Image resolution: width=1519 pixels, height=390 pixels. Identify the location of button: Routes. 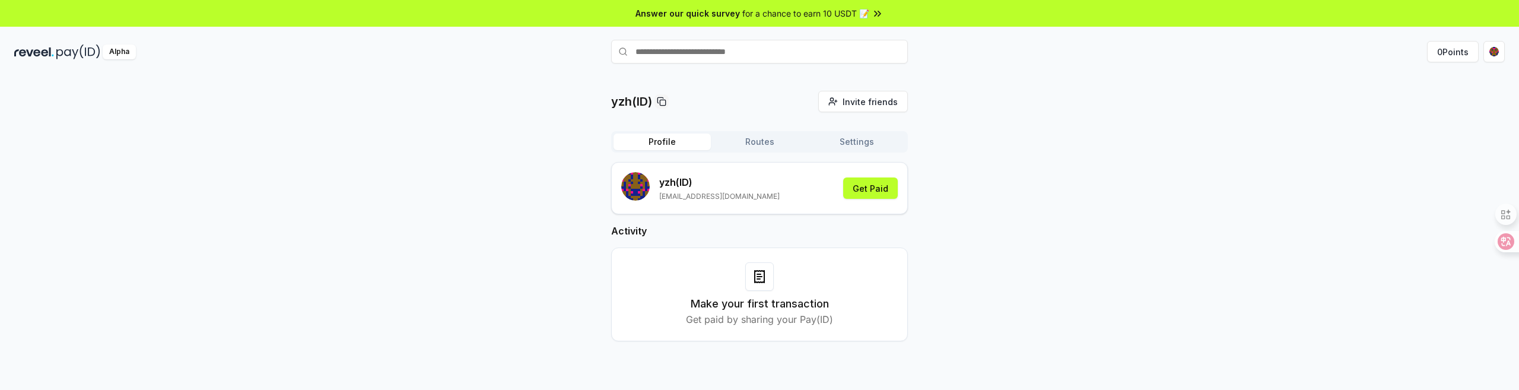
(759, 142).